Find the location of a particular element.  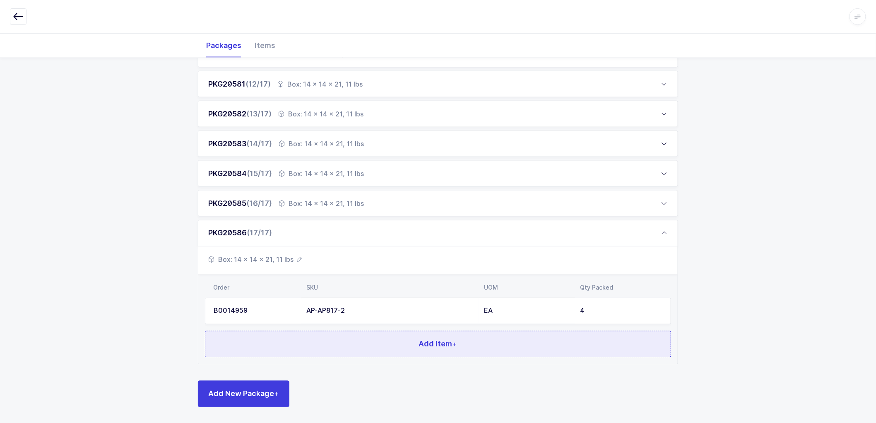

span: Add Item is located at coordinates (438, 344).